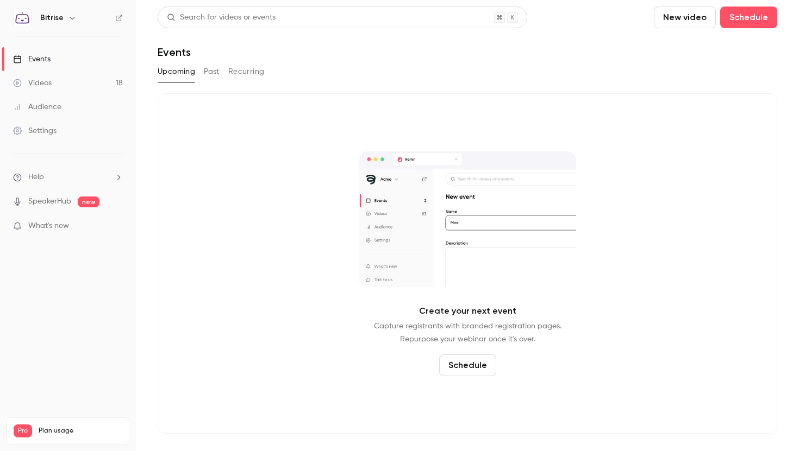 The image size is (799, 451). What do you see at coordinates (32, 59) in the screenshot?
I see `div: Events` at bounding box center [32, 59].